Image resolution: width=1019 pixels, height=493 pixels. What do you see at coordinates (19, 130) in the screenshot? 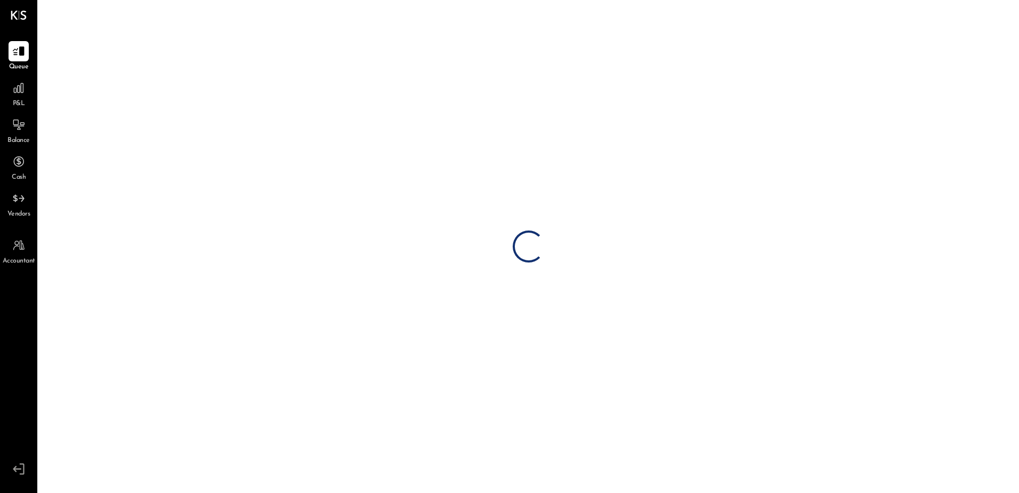
I see `a: Balance` at bounding box center [19, 130].